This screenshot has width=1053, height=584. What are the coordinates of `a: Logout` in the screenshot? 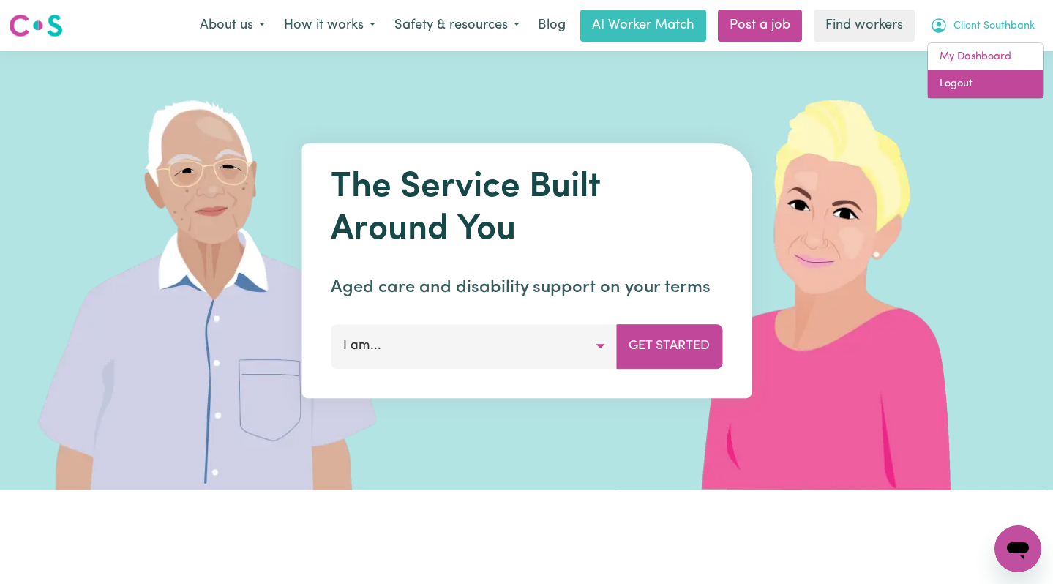 It's located at (986, 84).